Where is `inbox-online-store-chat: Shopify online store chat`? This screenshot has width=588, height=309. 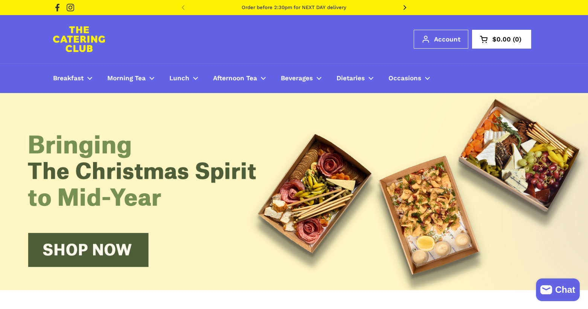 inbox-online-store-chat: Shopify online store chat is located at coordinates (558, 290).